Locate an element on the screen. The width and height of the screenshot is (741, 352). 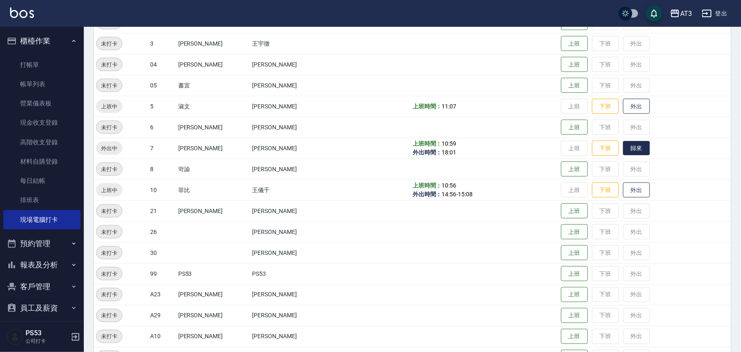
button: 預約管理 is located at coordinates (42, 244).